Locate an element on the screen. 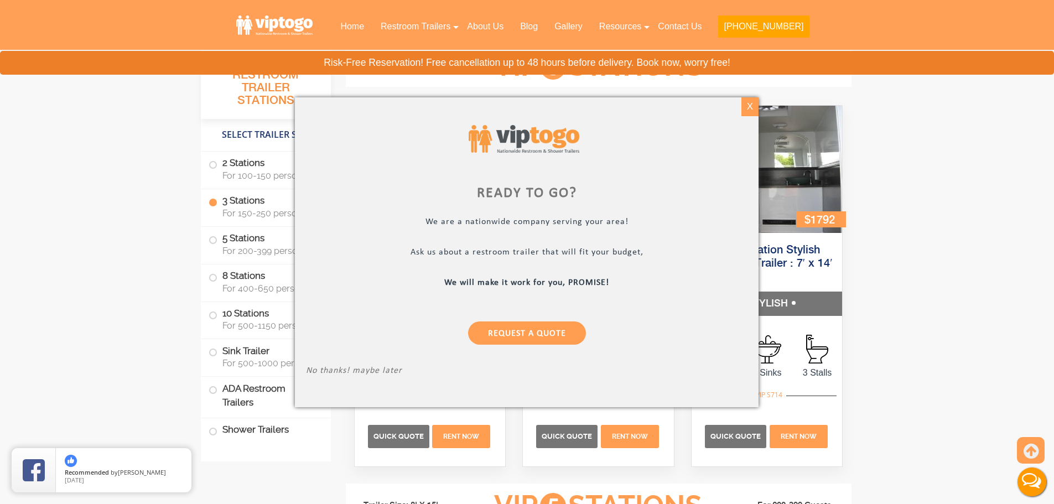  button: Live Chat is located at coordinates (1032, 482).